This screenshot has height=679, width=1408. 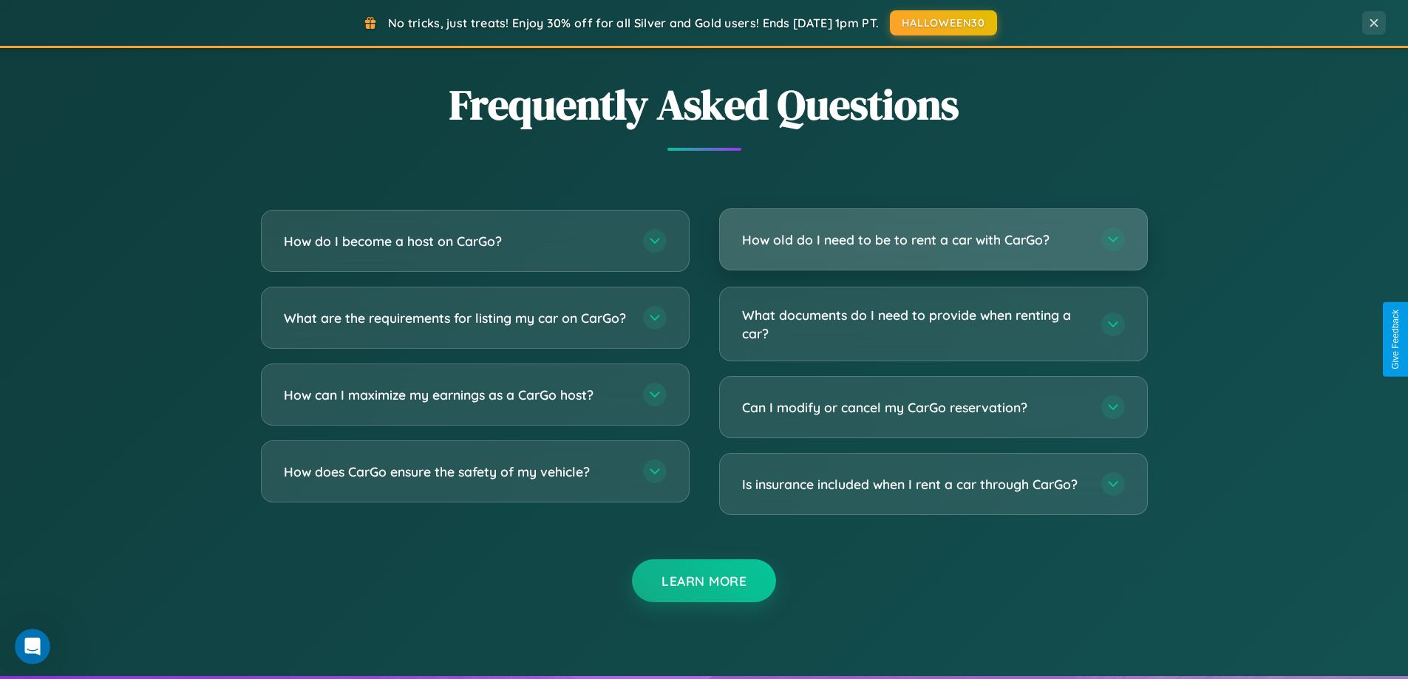 I want to click on h3: What documents do I need to provide when renting a car?, so click(x=914, y=324).